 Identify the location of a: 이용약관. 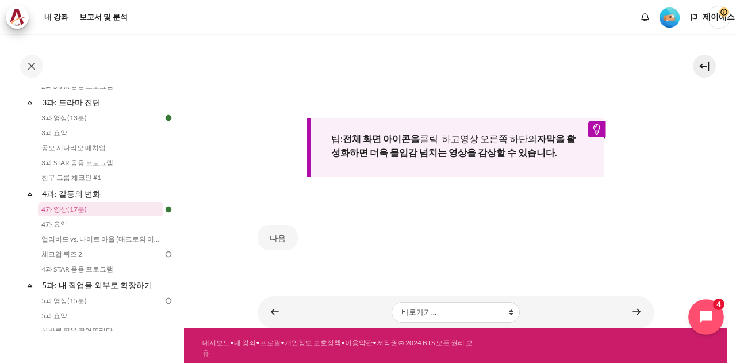
(359, 342).